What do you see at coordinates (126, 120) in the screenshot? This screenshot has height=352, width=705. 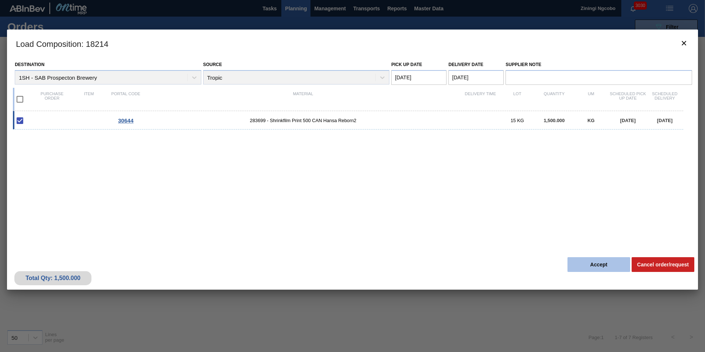 I see `div: Go to Order` at bounding box center [126, 120].